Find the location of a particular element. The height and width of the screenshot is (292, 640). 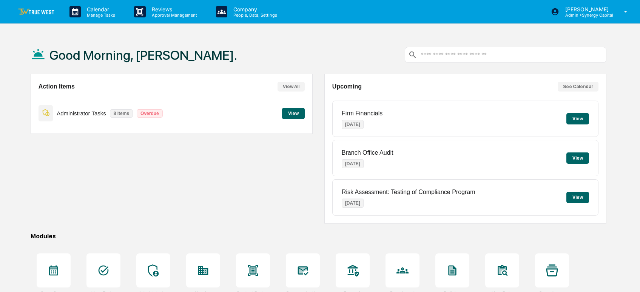

p: Administrator Tasks is located at coordinates (81, 113).